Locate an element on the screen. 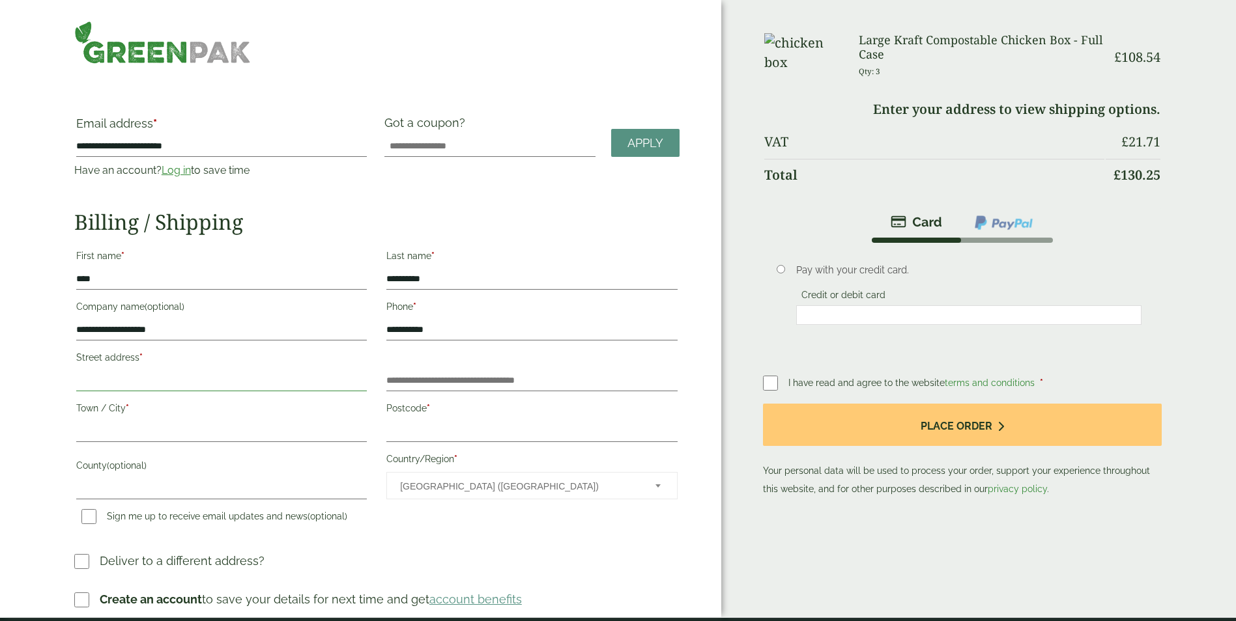 The height and width of the screenshot is (621, 1236). a: privacy policy is located at coordinates (1017, 489).